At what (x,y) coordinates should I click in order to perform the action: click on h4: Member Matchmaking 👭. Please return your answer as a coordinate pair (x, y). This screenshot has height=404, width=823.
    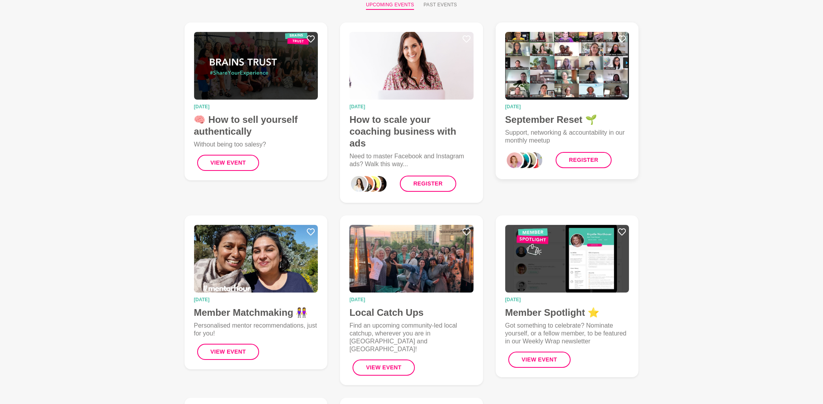
    Looking at the image, I should click on (256, 313).